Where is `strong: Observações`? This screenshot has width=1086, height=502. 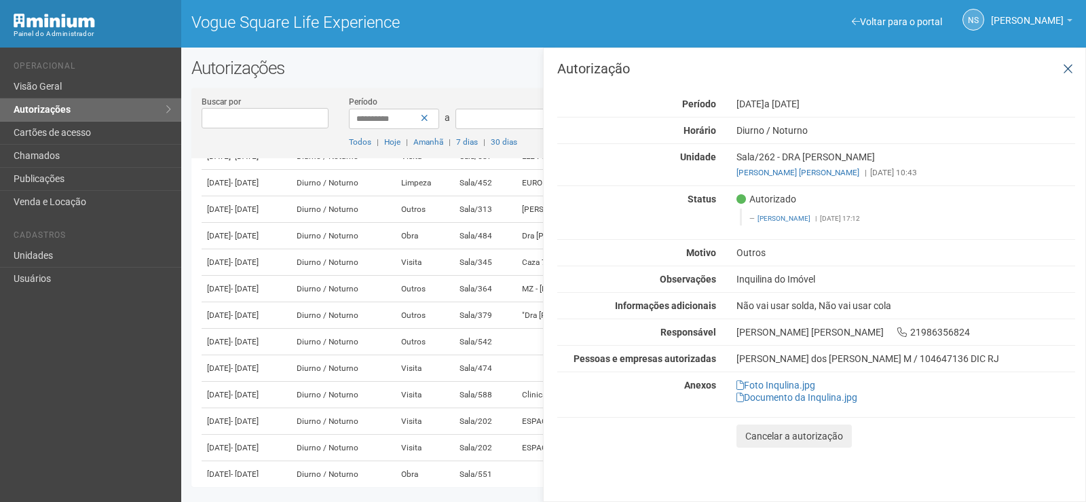
strong: Observações is located at coordinates (688, 279).